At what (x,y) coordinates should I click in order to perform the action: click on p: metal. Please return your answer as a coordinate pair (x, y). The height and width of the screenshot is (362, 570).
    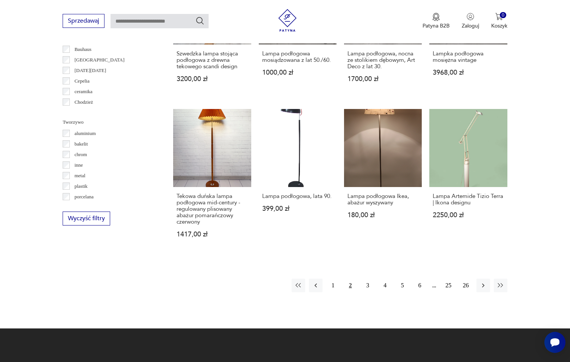
    Looking at the image, I should click on (80, 176).